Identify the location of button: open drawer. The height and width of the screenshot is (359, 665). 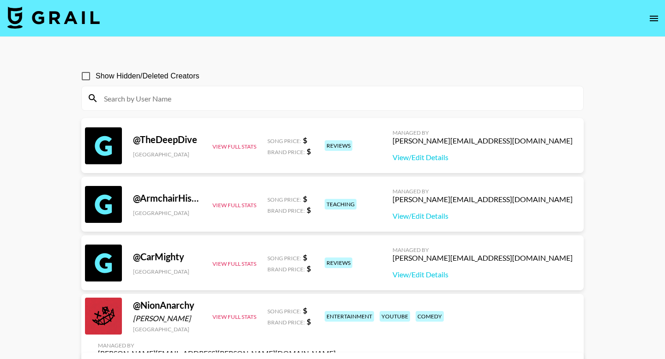
(654, 18).